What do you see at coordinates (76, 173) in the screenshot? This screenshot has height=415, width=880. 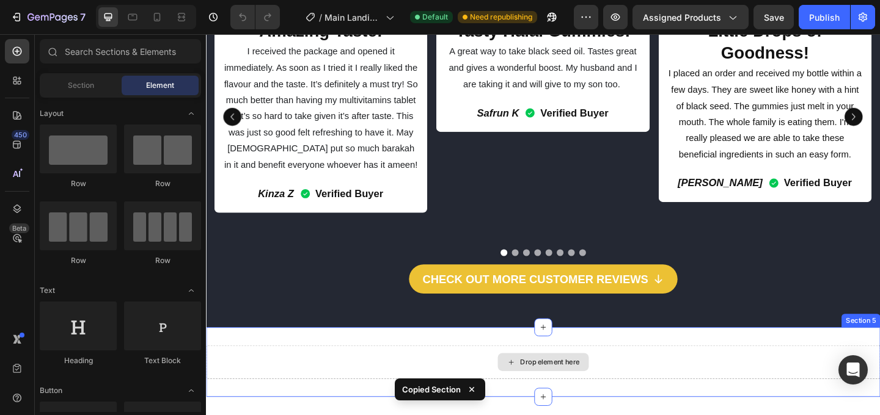 I see `p: Kinza Z` at bounding box center [76, 173].